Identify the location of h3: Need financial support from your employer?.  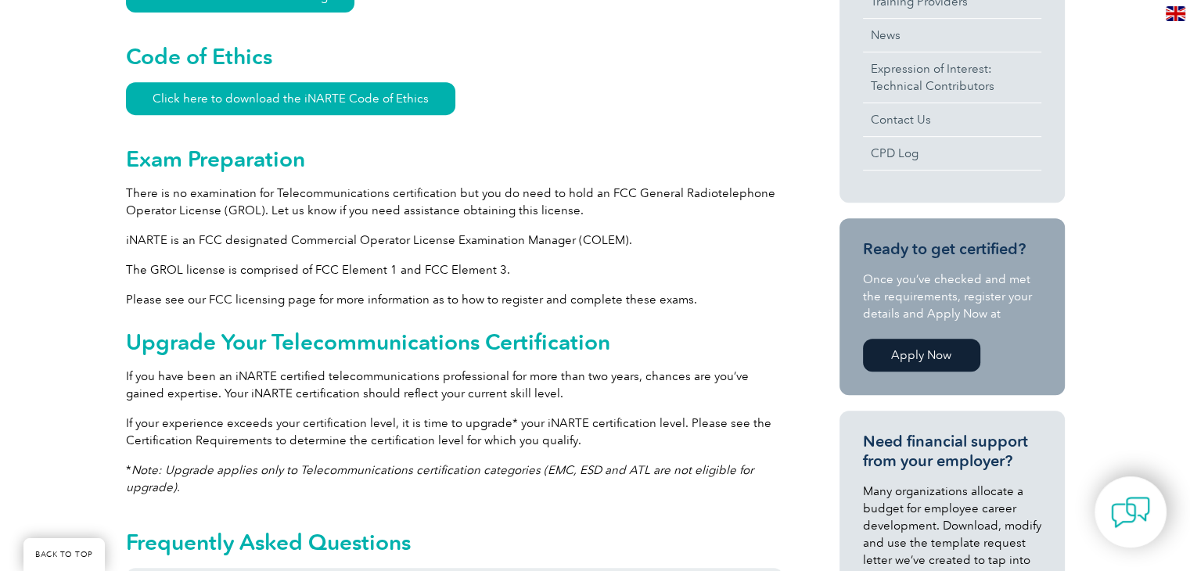
(952, 451).